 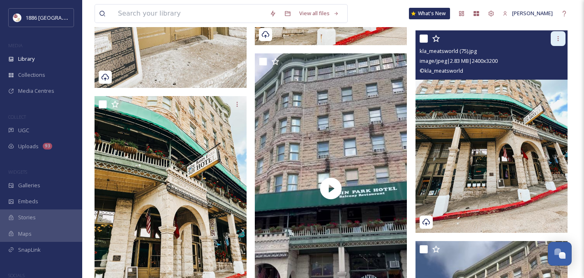 What do you see at coordinates (36, 91) in the screenshot?
I see `span: Media Centres` at bounding box center [36, 91].